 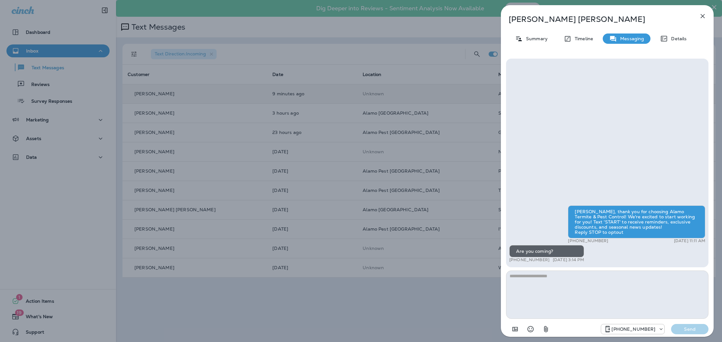 I want to click on p: Details, so click(x=677, y=39).